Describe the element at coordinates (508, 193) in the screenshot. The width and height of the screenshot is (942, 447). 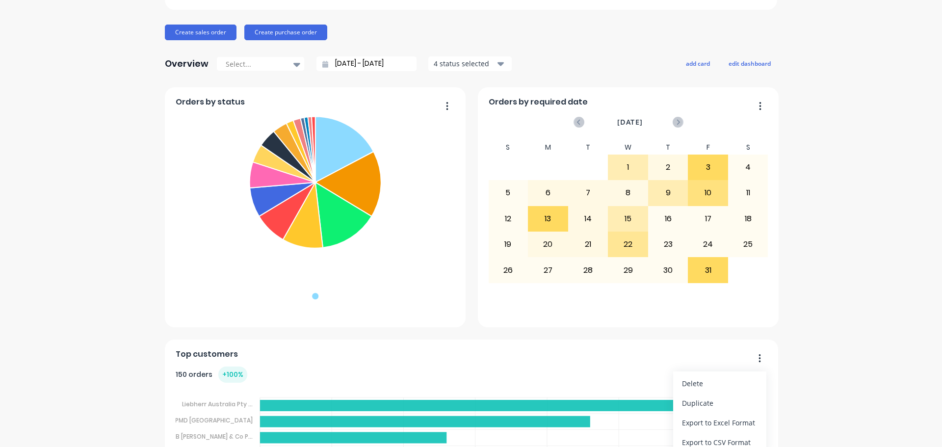
I see `div: 5` at that location.